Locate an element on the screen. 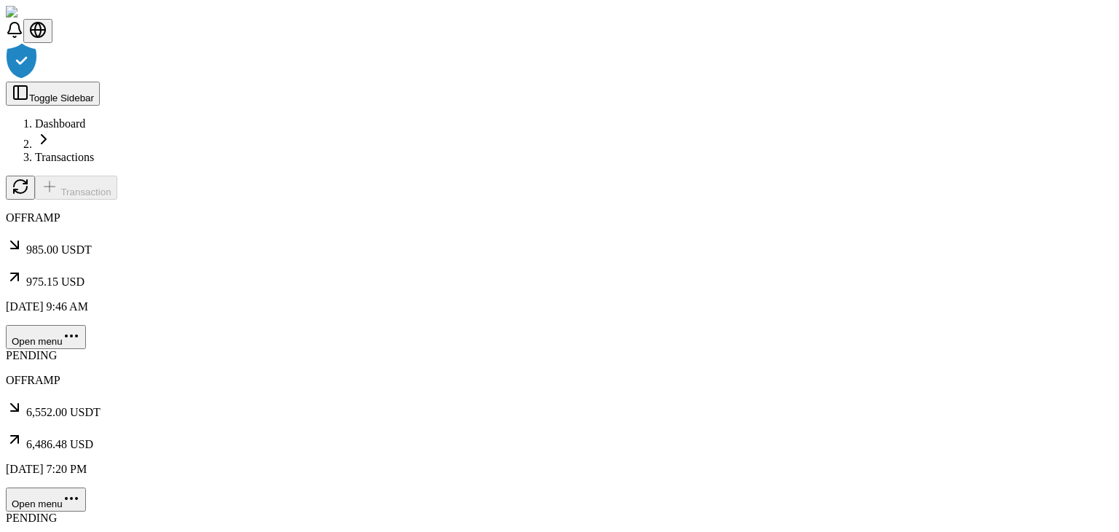 The width and height of the screenshot is (1119, 532). p: 975.15 USD is located at coordinates (559, 278).